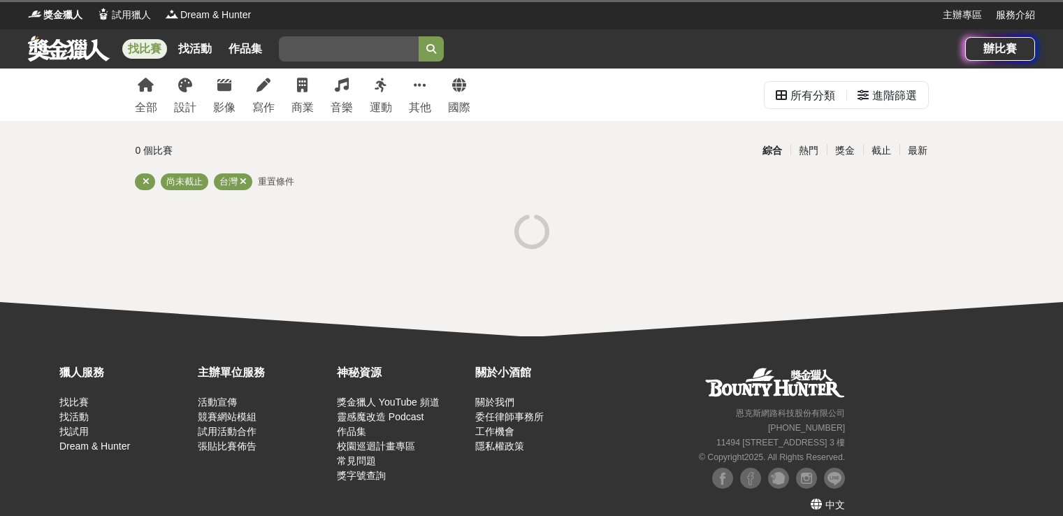  What do you see at coordinates (263, 108) in the screenshot?
I see `div: 寫作` at bounding box center [263, 108].